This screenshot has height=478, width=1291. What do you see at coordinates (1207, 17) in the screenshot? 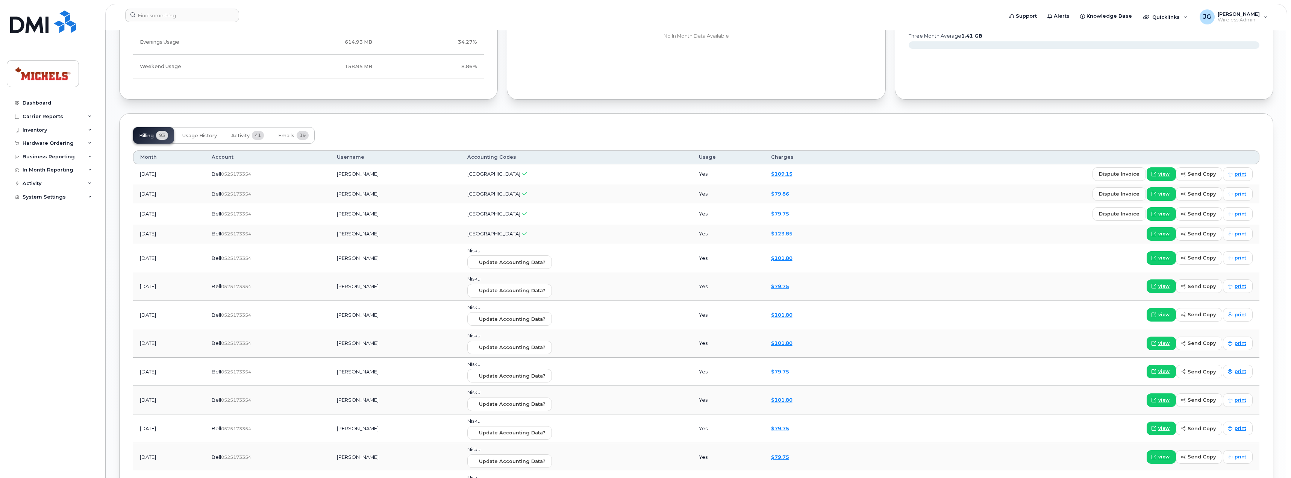
I see `span: JG` at bounding box center [1207, 17].